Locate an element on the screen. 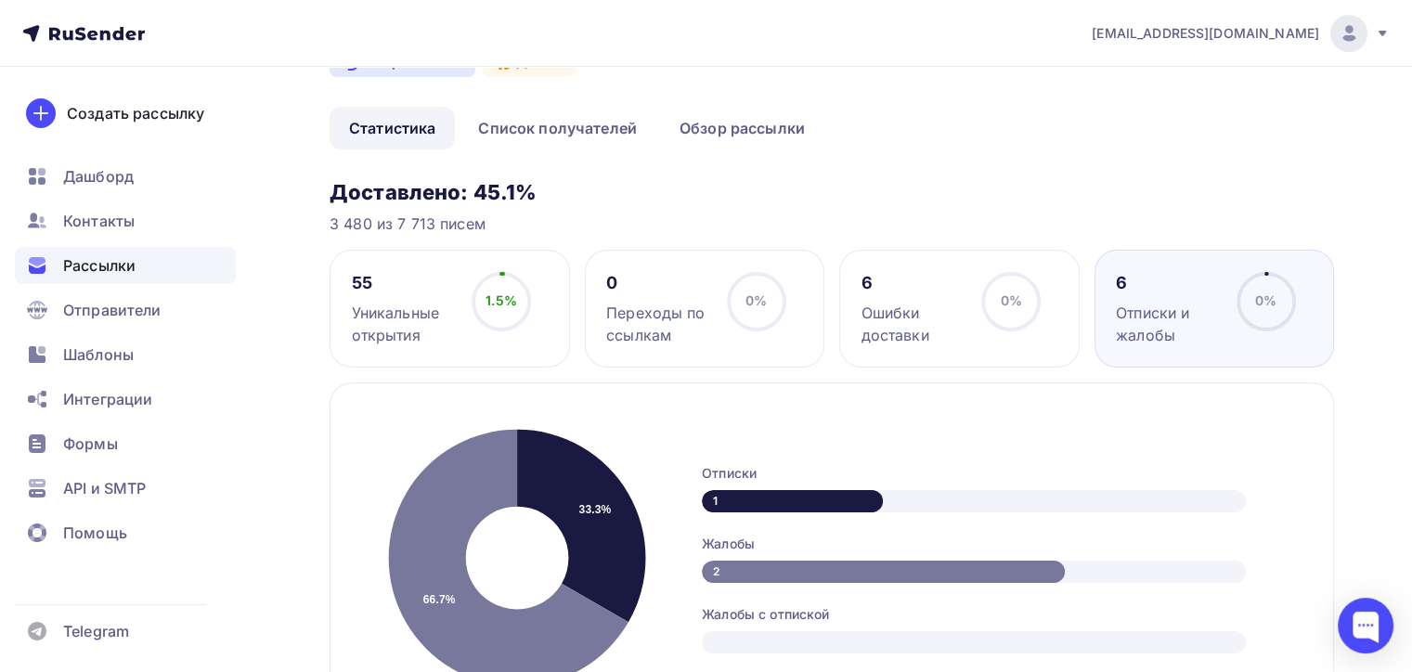 This screenshot has height=672, width=1412. div: 3 480 из 7 713 писем is located at coordinates (832, 224).